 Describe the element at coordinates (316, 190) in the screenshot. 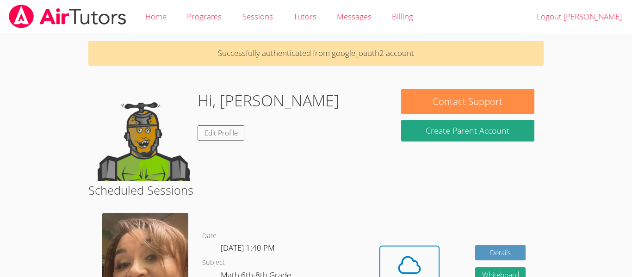

I see `h2: Scheduled Sessions` at that location.